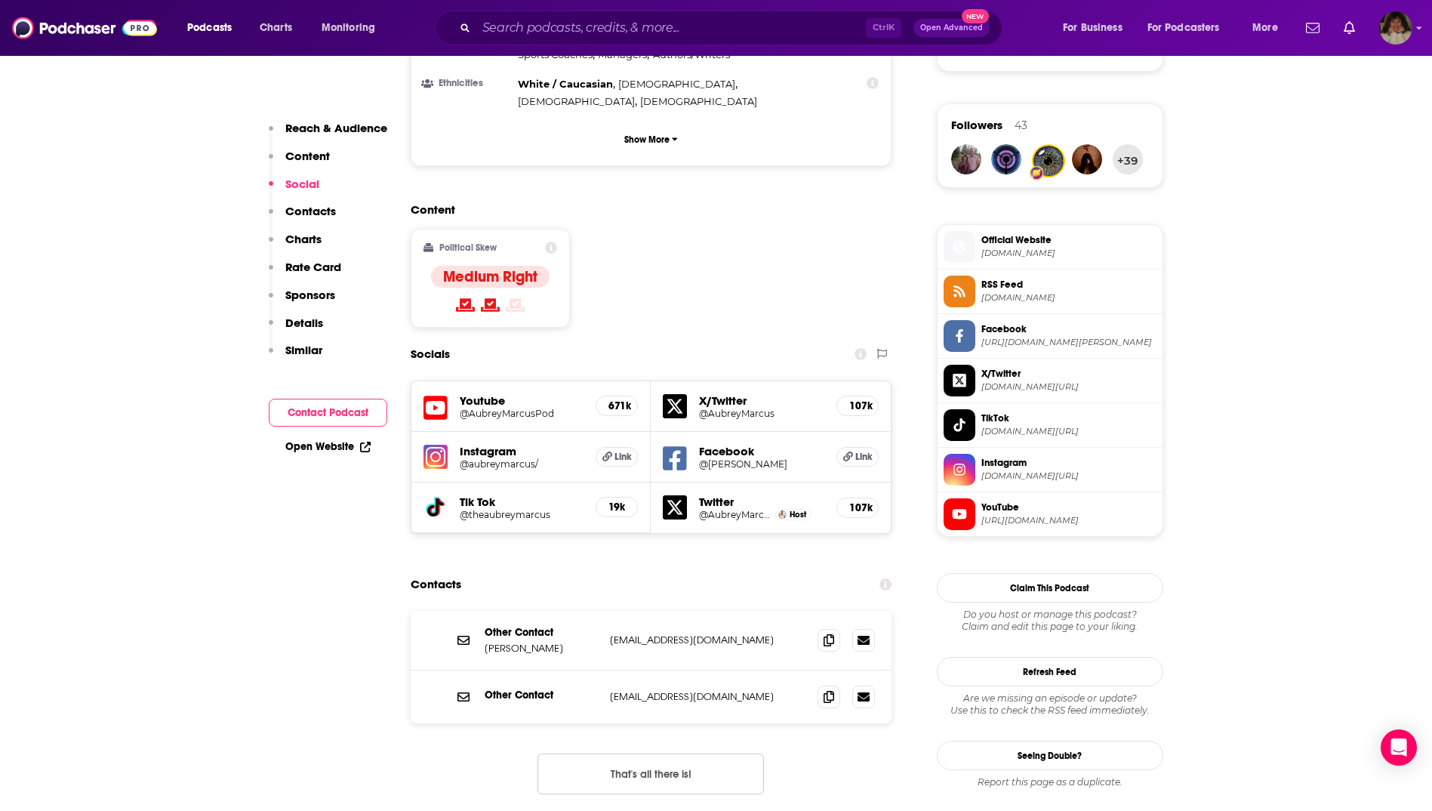 This screenshot has height=811, width=1432. Describe the element at coordinates (1092, 28) in the screenshot. I see `span: For Business` at that location.